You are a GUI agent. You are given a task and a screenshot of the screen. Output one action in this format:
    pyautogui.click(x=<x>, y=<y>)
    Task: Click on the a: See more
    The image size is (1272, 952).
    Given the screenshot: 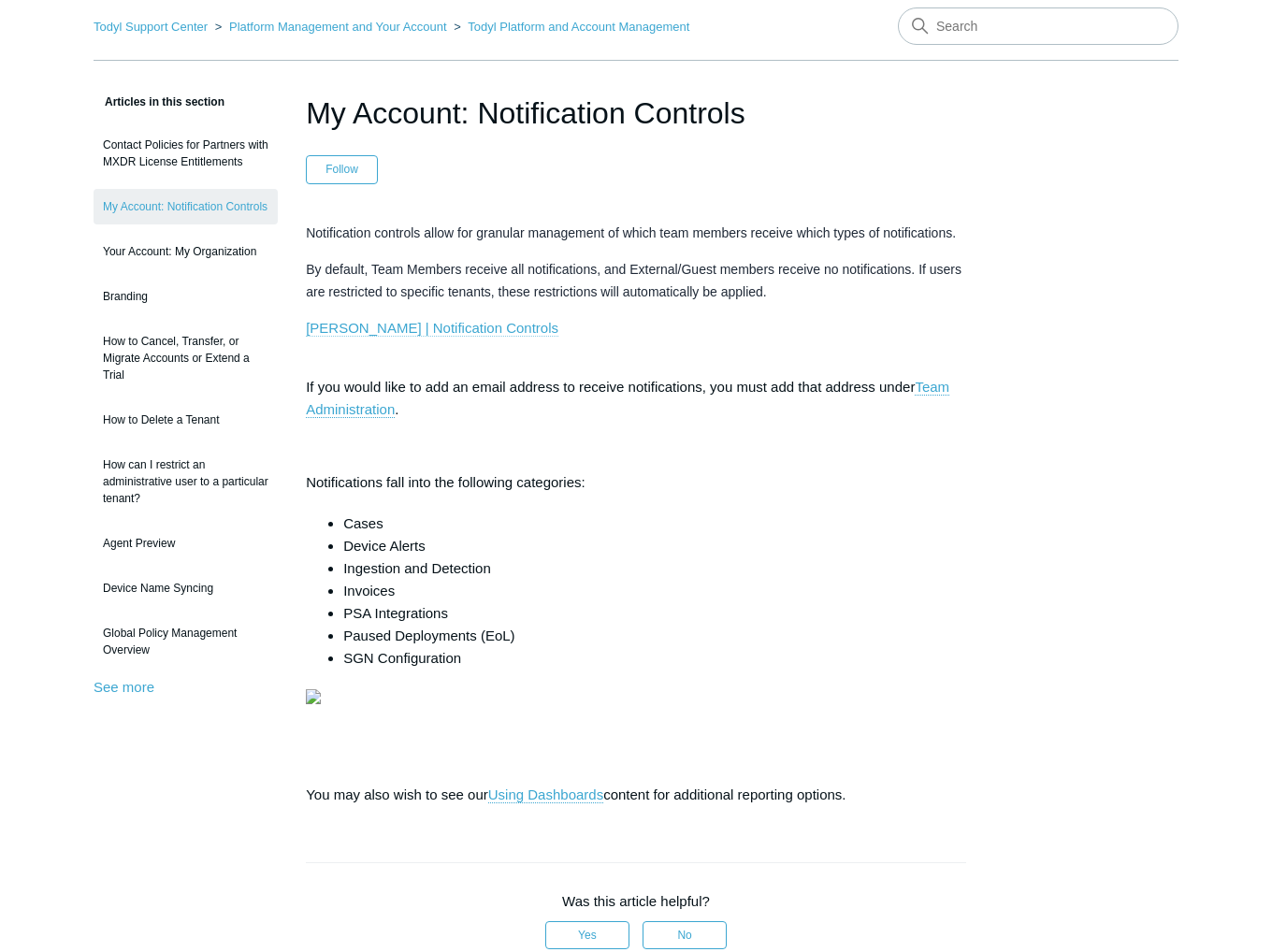 What is the action you would take?
    pyautogui.click(x=124, y=686)
    